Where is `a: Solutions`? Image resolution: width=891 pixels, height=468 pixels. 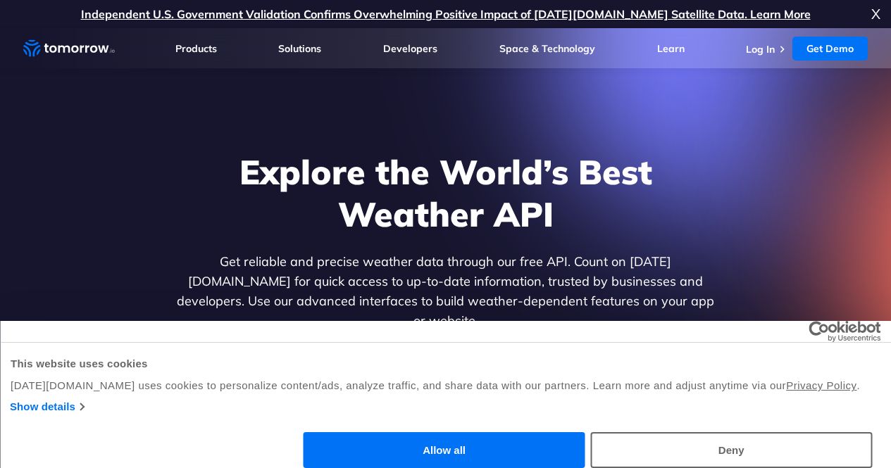
a: Solutions is located at coordinates (299, 49).